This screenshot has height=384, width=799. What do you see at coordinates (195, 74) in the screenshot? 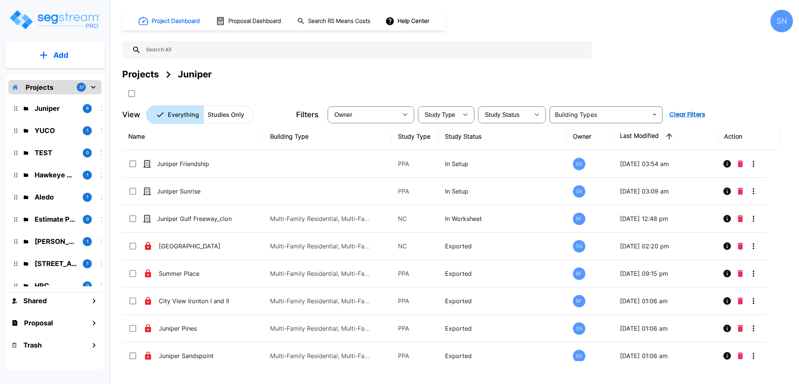
I see `div: Juniper` at bounding box center [195, 74].